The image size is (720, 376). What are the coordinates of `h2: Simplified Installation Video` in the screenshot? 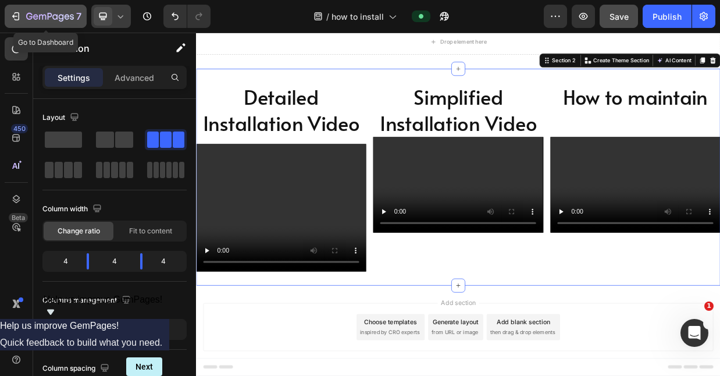 It's located at (349, 103).